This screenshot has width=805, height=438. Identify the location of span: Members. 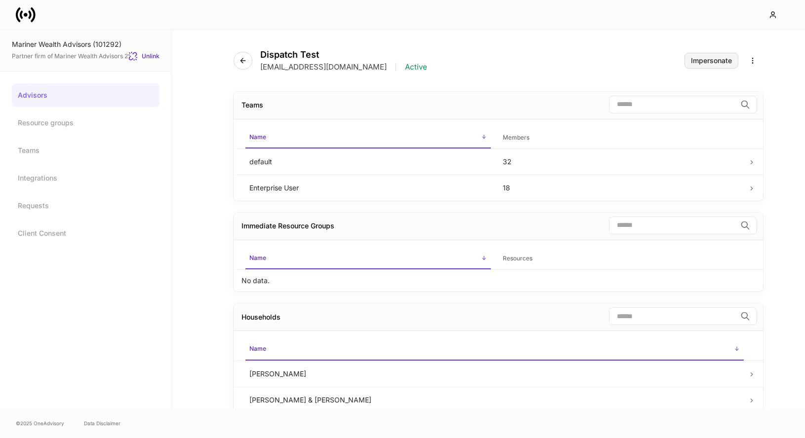
(621, 138).